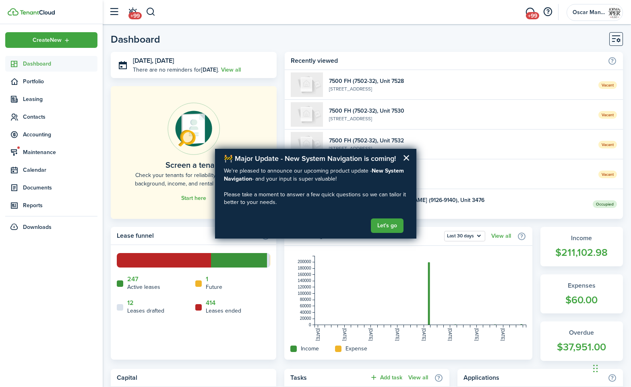 This screenshot has width=631, height=387. Describe the element at coordinates (146, 311) in the screenshot. I see `home-widget-title: Leases drafted` at that location.